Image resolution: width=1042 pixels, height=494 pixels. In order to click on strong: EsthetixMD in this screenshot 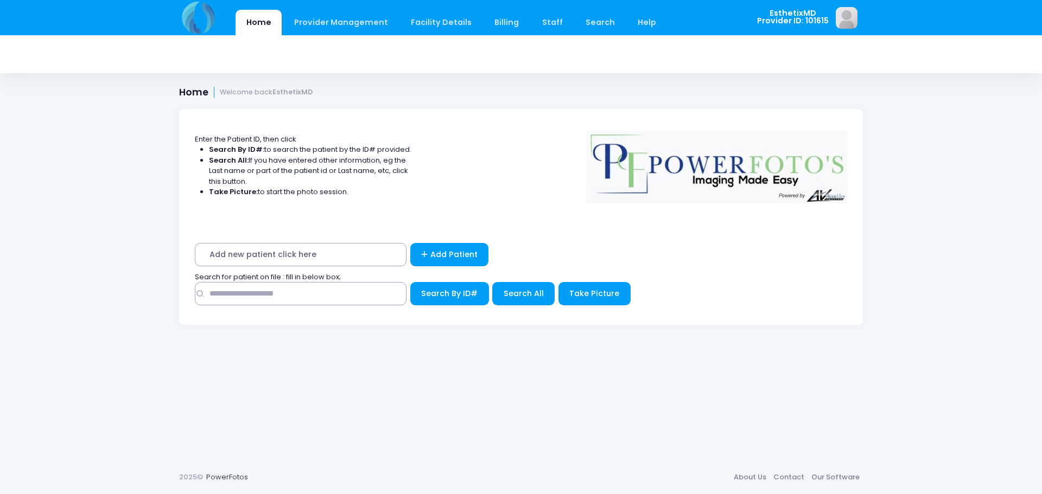, I will do `click(293, 92)`.